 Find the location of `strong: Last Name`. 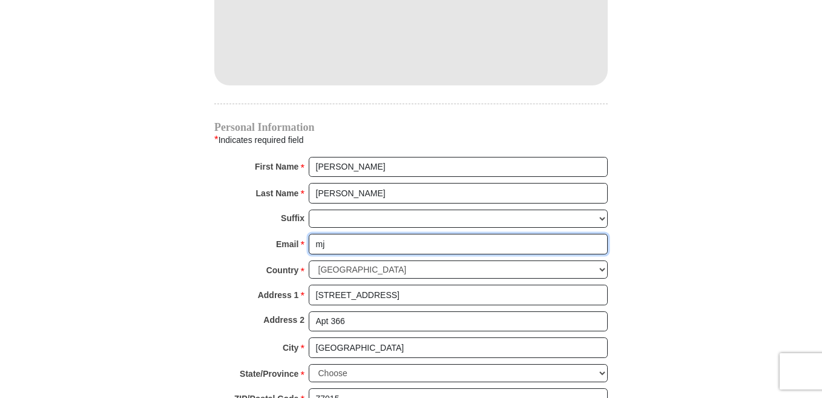

strong: Last Name is located at coordinates (277, 193).